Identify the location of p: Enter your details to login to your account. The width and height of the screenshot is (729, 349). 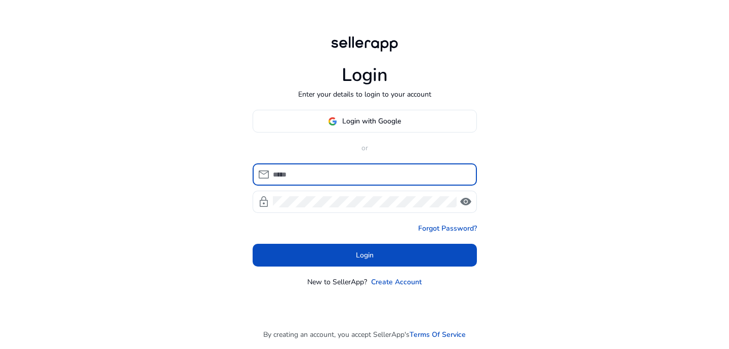
(365, 94).